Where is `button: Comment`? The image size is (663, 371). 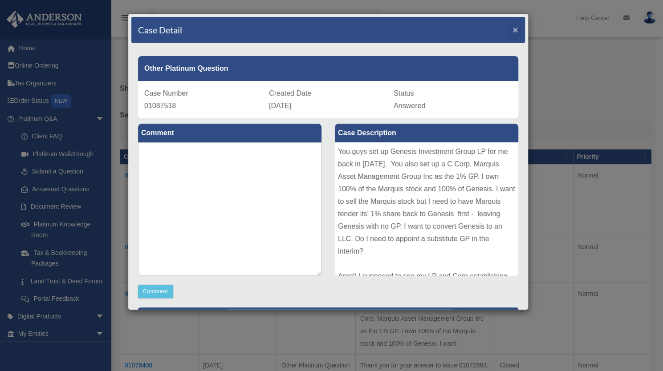
button: Comment is located at coordinates (155, 292).